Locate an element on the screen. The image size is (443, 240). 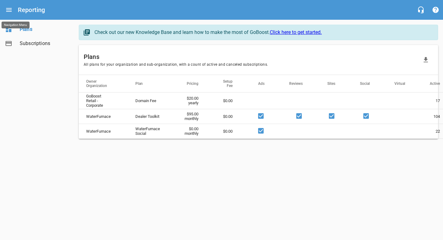
th: Setup Fee is located at coordinates (233, 83).